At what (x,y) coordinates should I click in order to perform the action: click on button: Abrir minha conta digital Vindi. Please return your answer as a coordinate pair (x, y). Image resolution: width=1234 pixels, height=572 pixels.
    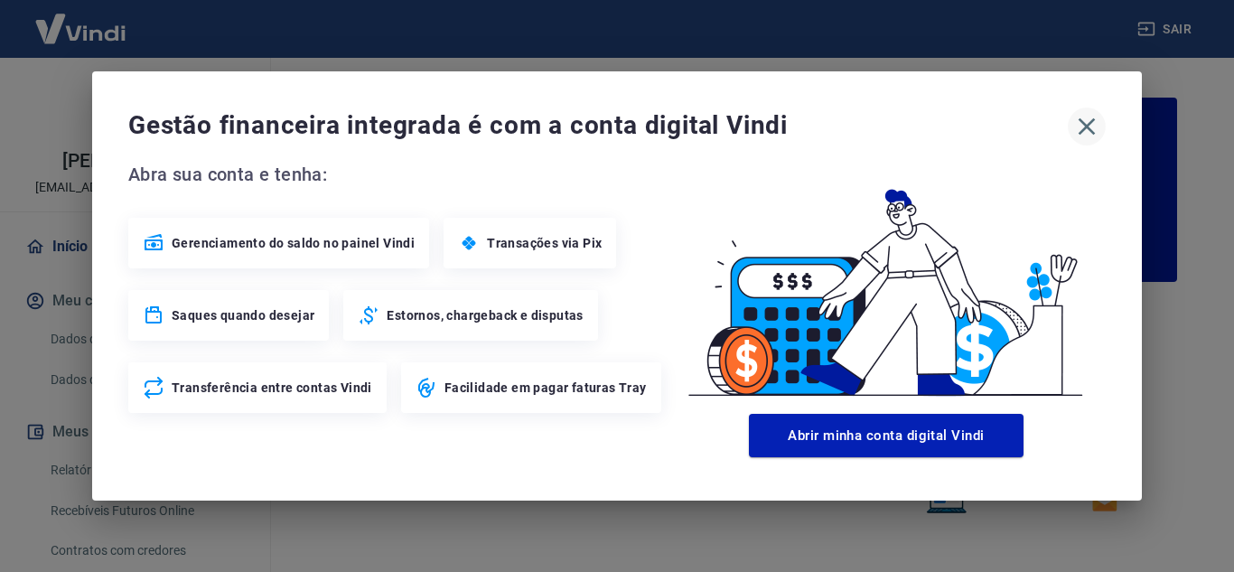
    Looking at the image, I should click on (886, 435).